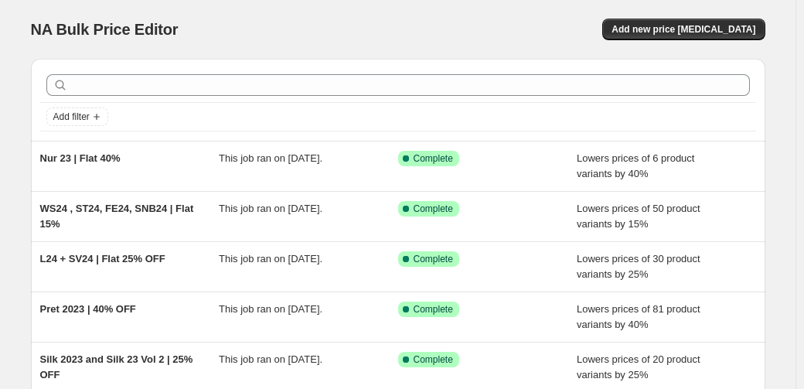  What do you see at coordinates (639, 216) in the screenshot?
I see `span: Lowers prices of 50 product variants by 15%` at bounding box center [639, 216].